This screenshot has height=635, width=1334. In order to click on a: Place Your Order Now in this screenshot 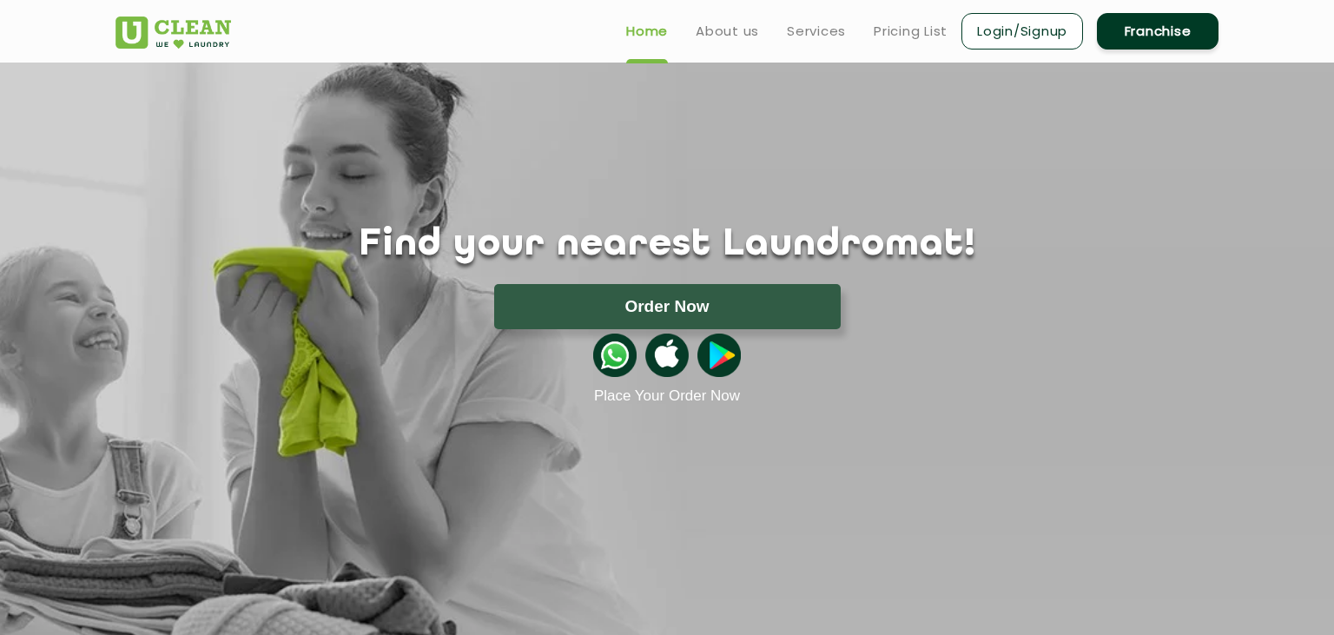, I will do `click(667, 396)`.